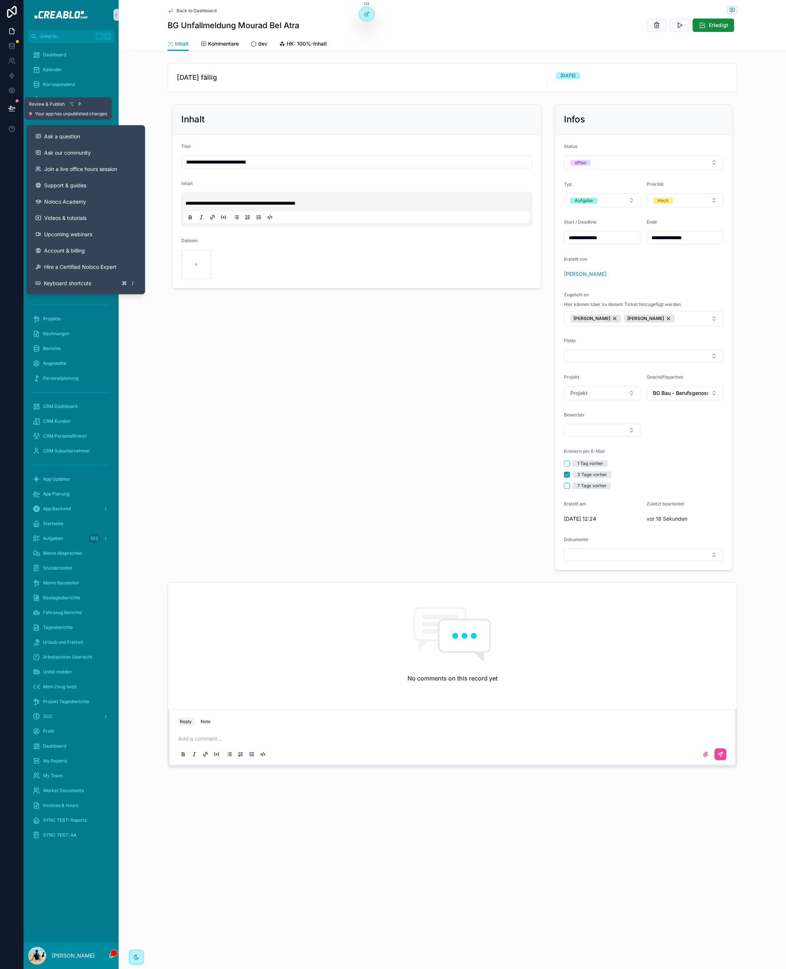 The height and width of the screenshot is (969, 786). What do you see at coordinates (71, 447) in the screenshot?
I see `div: scrollable content` at bounding box center [71, 447].